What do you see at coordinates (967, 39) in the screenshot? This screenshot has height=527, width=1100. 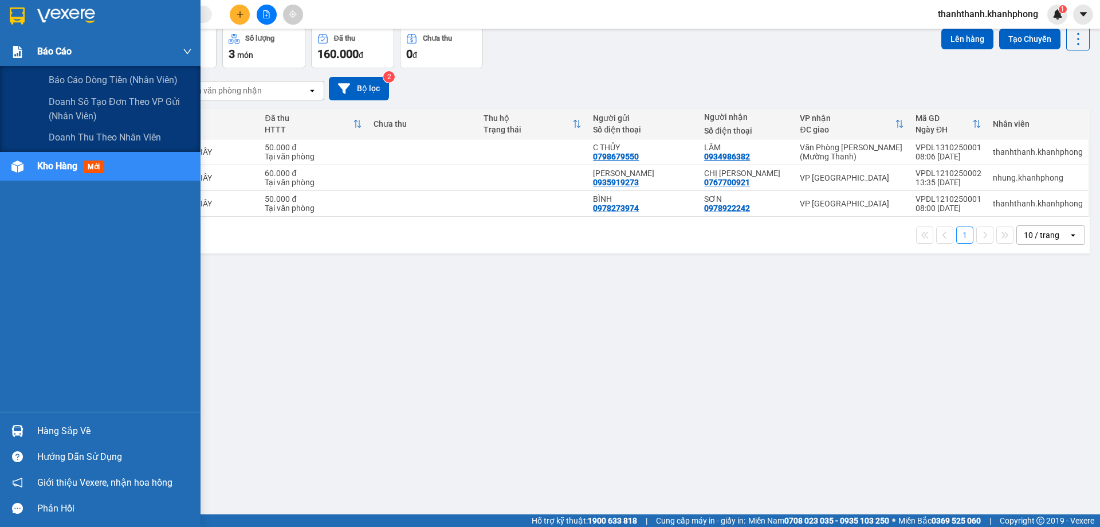 I see `button: Lên hàng` at bounding box center [967, 39].